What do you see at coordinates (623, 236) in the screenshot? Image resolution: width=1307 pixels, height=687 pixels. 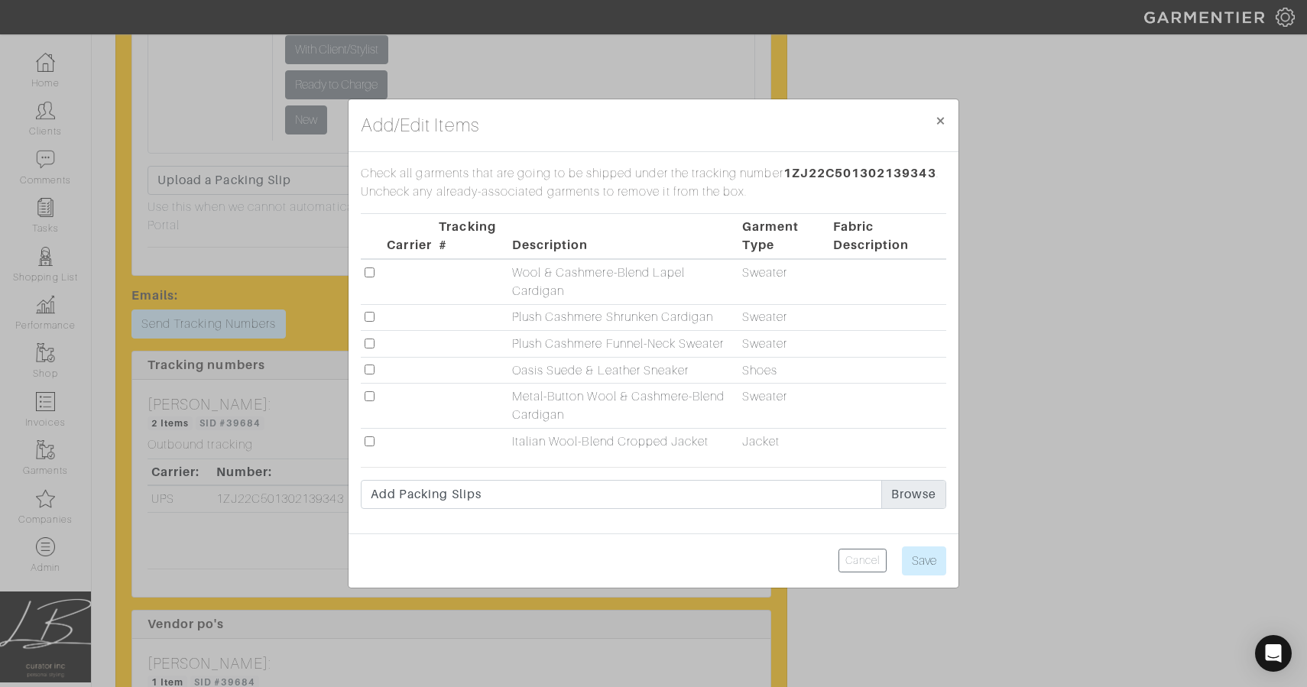 I see `th: Description` at bounding box center [623, 236].